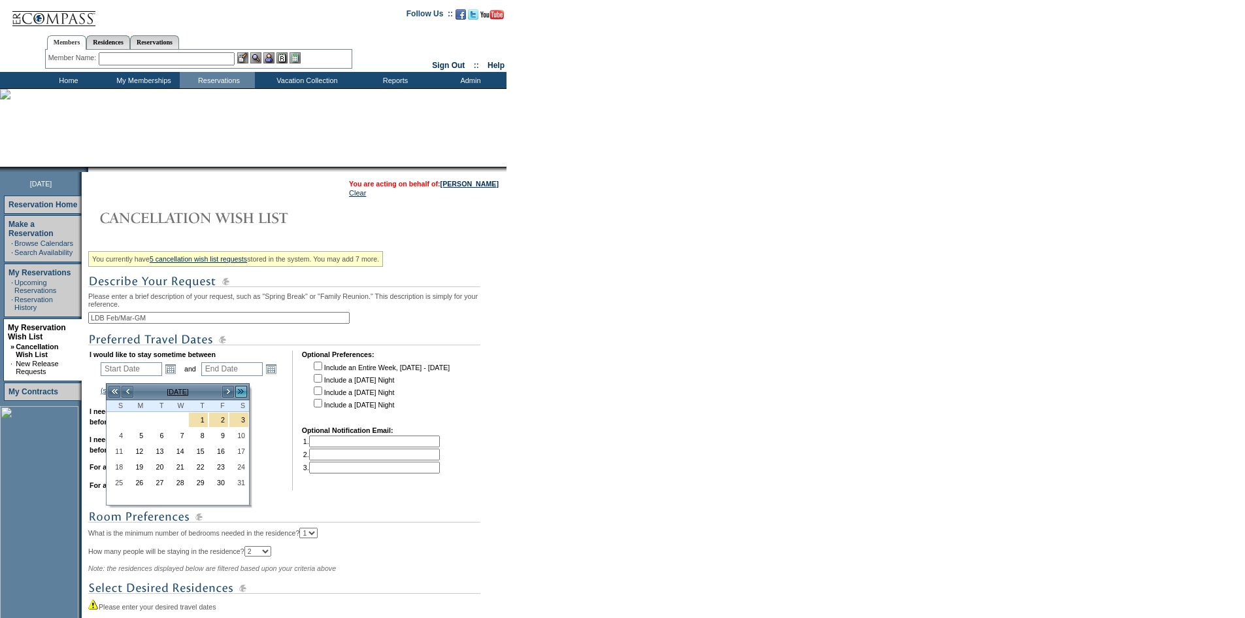 The height and width of the screenshot is (618, 1245). What do you see at coordinates (177, 451) in the screenshot?
I see `td: Wednesday, January 14, 2026` at bounding box center [177, 451].